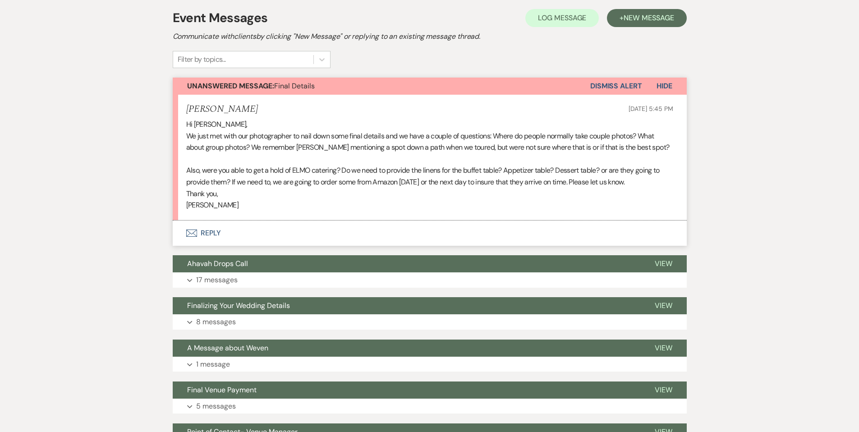  Describe the element at coordinates (430, 233) in the screenshot. I see `button: Reply` at that location.